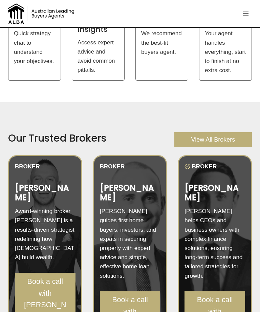 The height and width of the screenshot is (312, 260). Describe the element at coordinates (42, 14) in the screenshot. I see `img: Australian Leading Buyers Agents` at that location.